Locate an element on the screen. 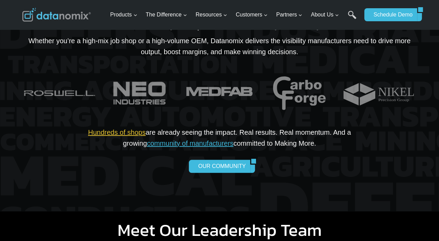 This screenshot has height=241, width=439. div: 16 of 26 is located at coordinates (379, 93).